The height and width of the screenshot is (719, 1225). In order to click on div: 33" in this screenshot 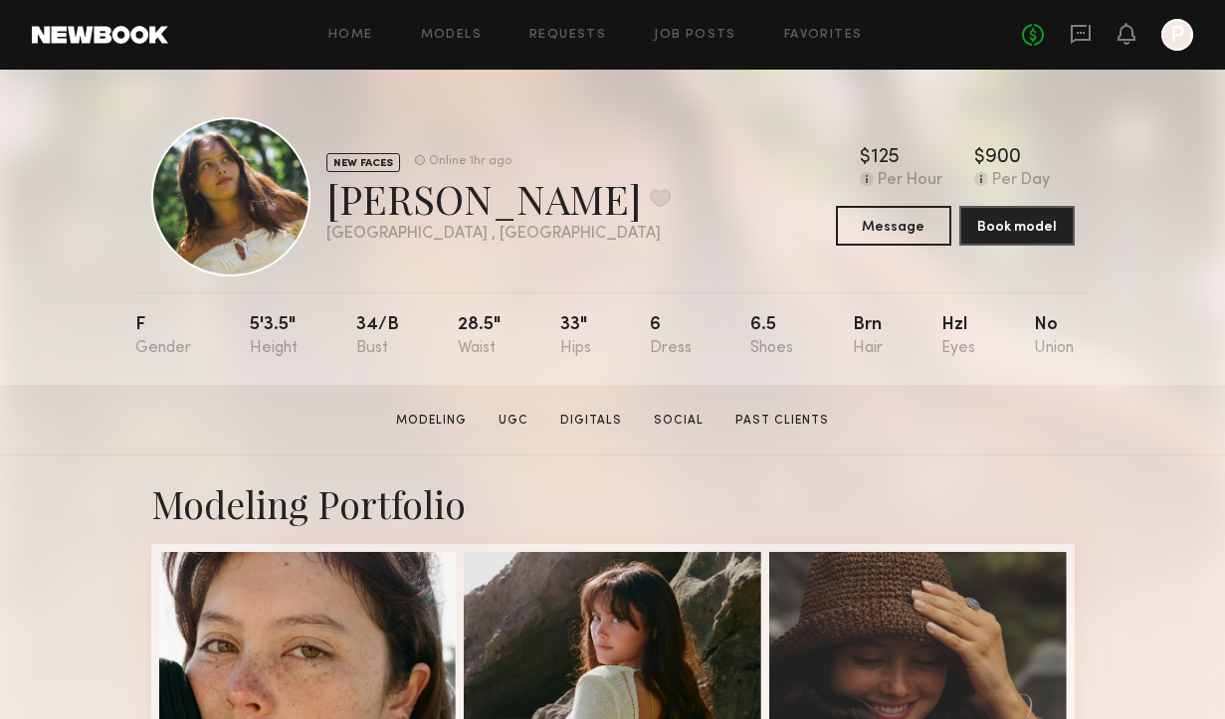, I will do `click(575, 336)`.